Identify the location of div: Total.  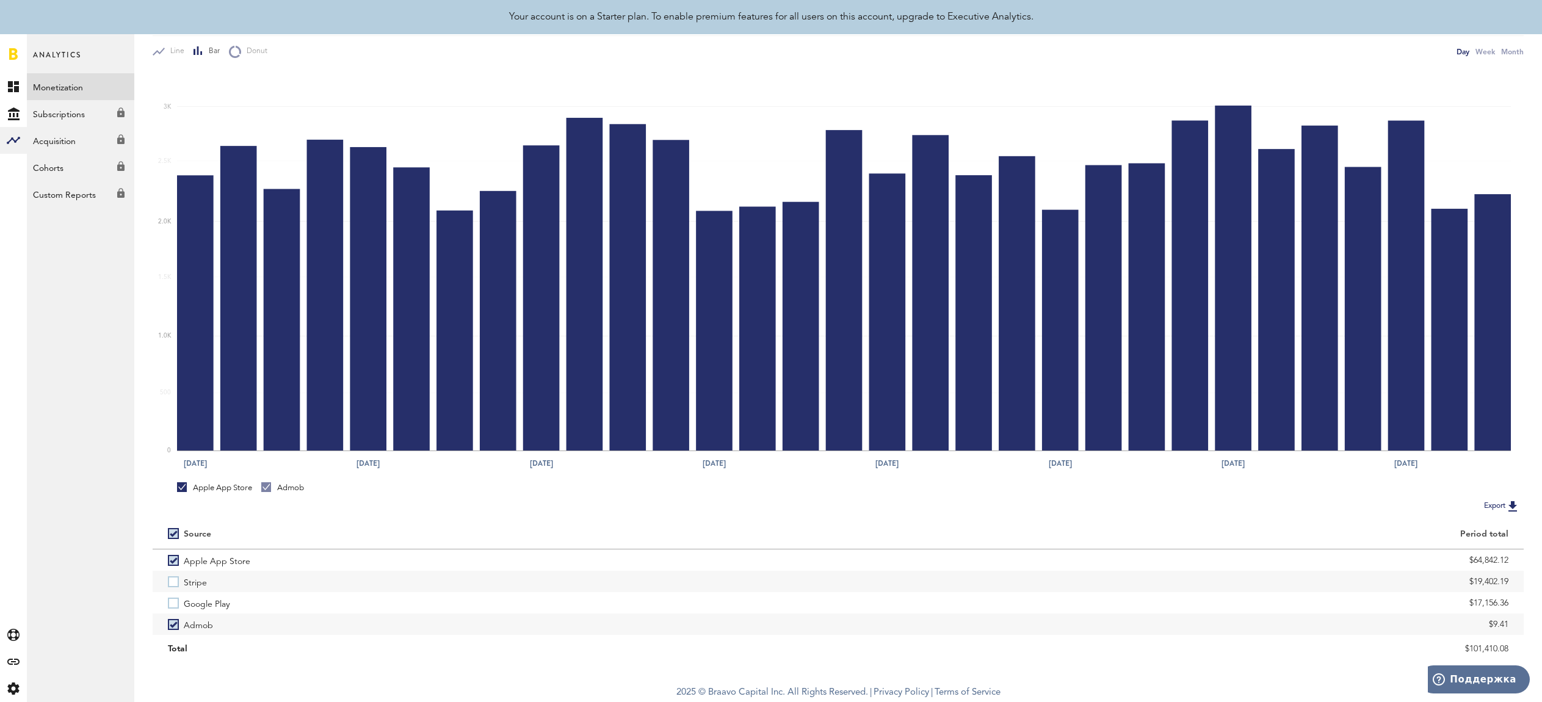
(495, 649).